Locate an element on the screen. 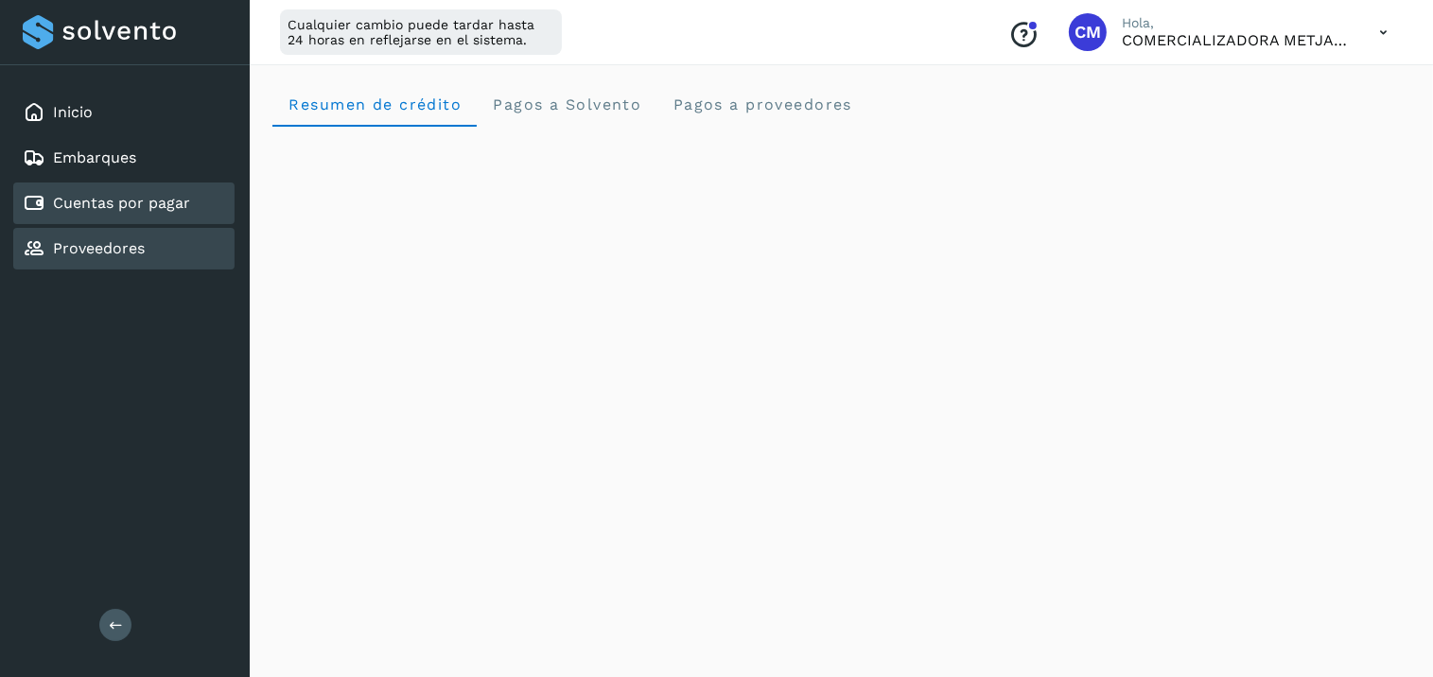  div: Cualquier cambio puede tardar hasta 24 horas en reflejarse en el sistema. is located at coordinates (421, 32).